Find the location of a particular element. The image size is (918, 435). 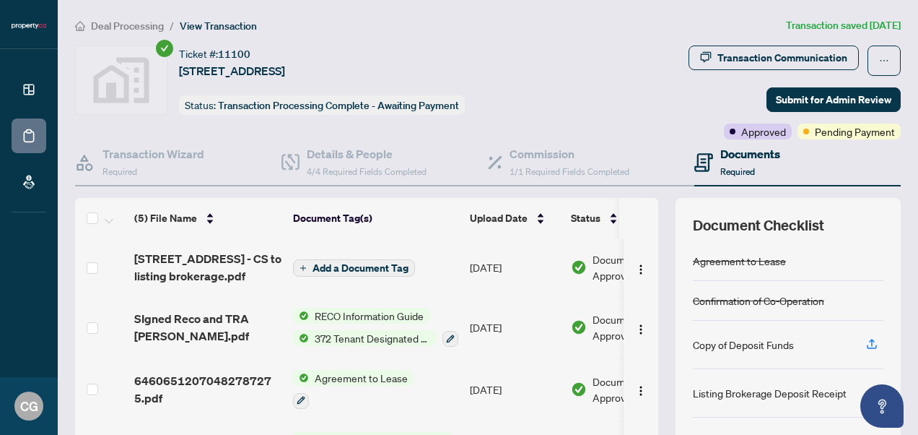

div: Confirmation of Co-Operation is located at coordinates (759, 300).